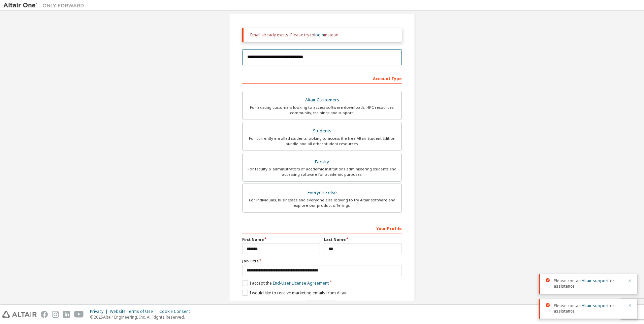 This screenshot has height=324, width=644. What do you see at coordinates (322, 261) in the screenshot?
I see `label: Job Title` at bounding box center [322, 261].